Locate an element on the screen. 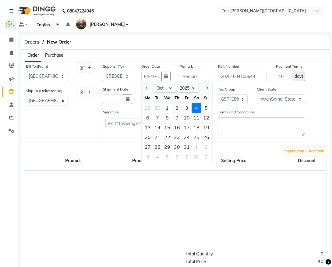 The image size is (332, 267). div: Friday, October 10, 2025 is located at coordinates (187, 118).